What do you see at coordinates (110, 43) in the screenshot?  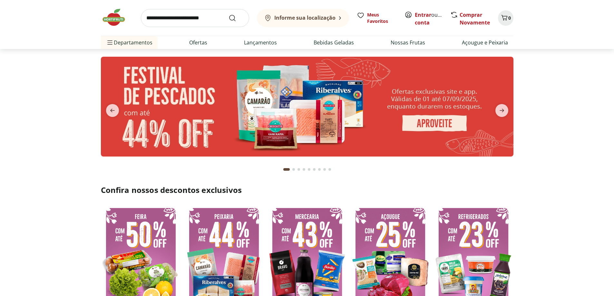 I see `button: Menu` at bounding box center [110, 43].